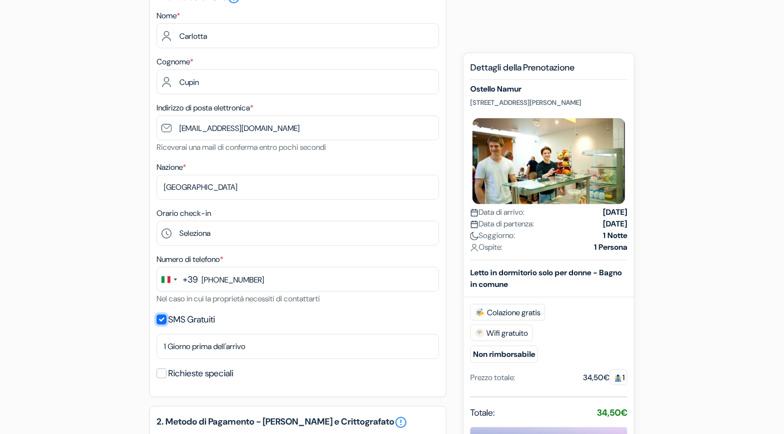 Image resolution: width=784 pixels, height=434 pixels. Describe the element at coordinates (483, 413) in the screenshot. I see `span: Totale:` at that location.